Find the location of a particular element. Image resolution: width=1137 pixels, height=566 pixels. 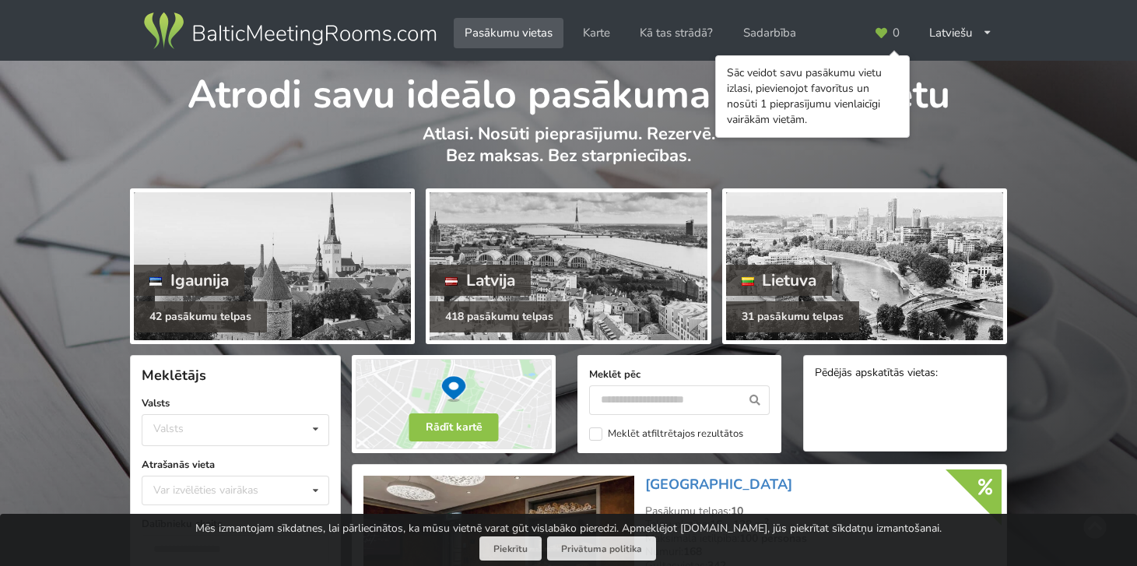

label: Meklēt pēc is located at coordinates (680, 374).